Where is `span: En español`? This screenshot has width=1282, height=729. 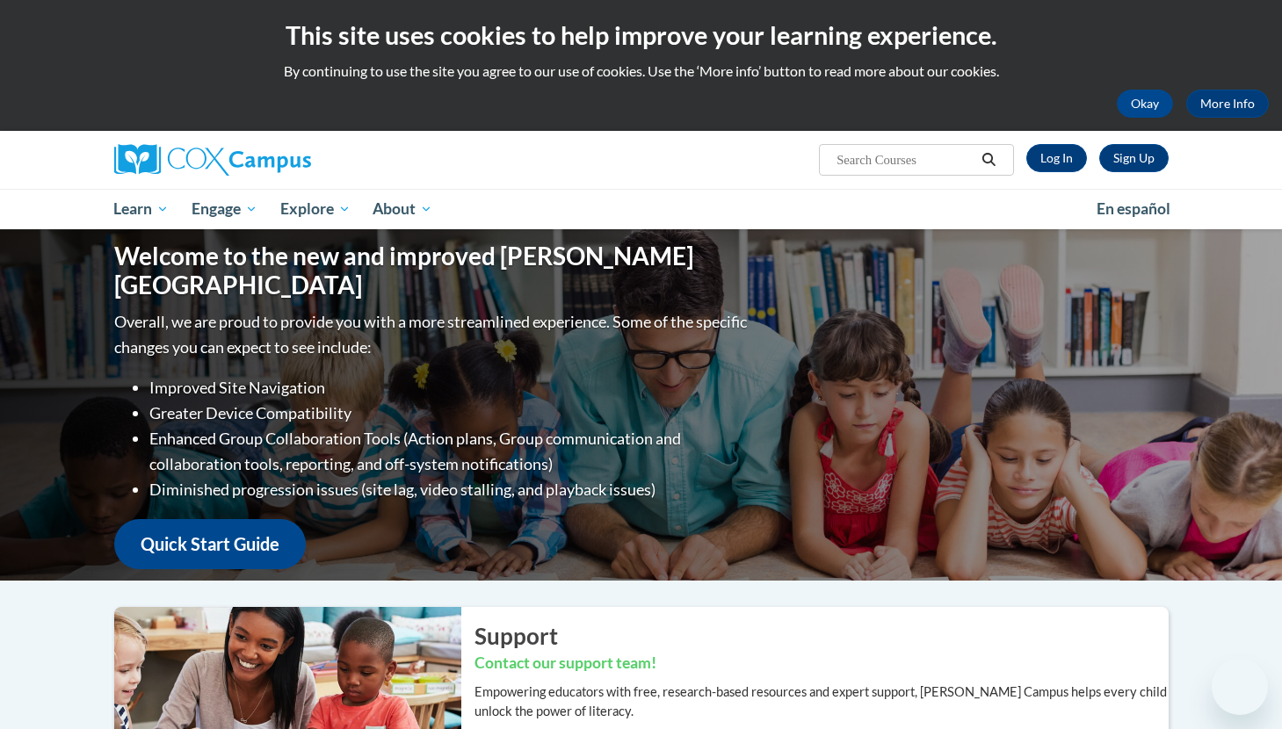 span: En español is located at coordinates (1134, 208).